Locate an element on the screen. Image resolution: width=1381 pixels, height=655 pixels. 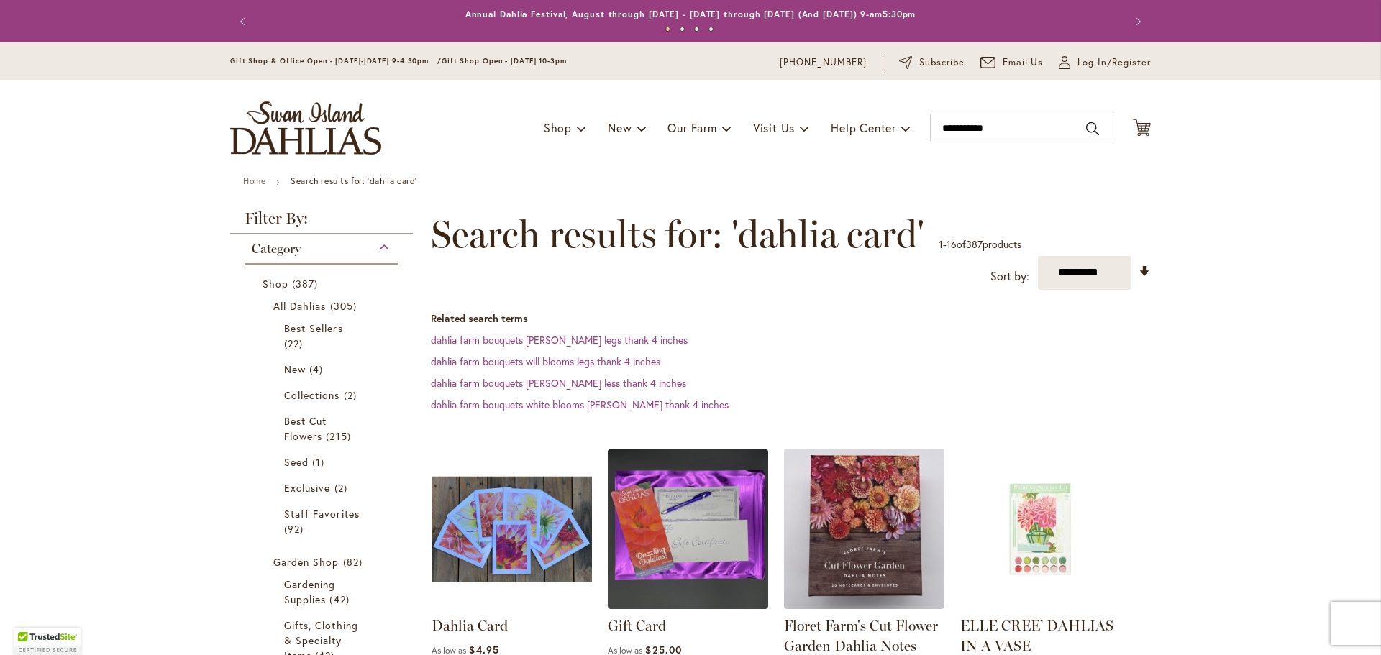
img: Floret Farm's Cut Flower Garden Dahlia Notes - FRONT is located at coordinates (864, 529).